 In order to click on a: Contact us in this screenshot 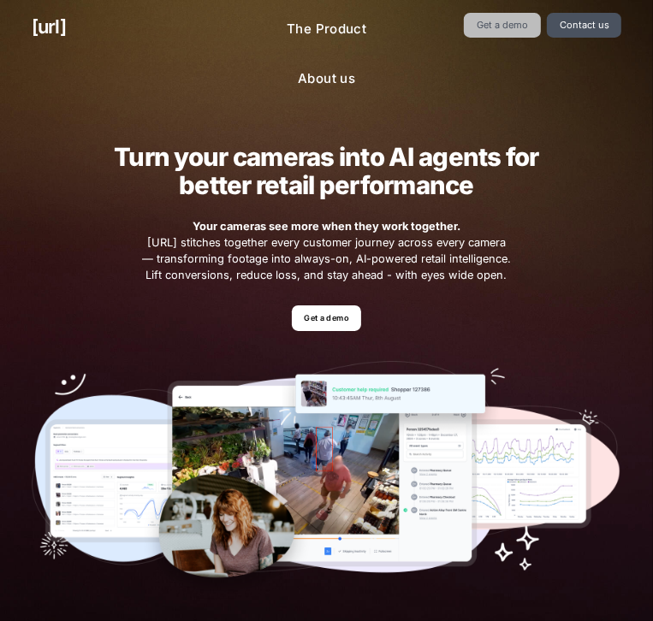, I will do `click(584, 25)`.